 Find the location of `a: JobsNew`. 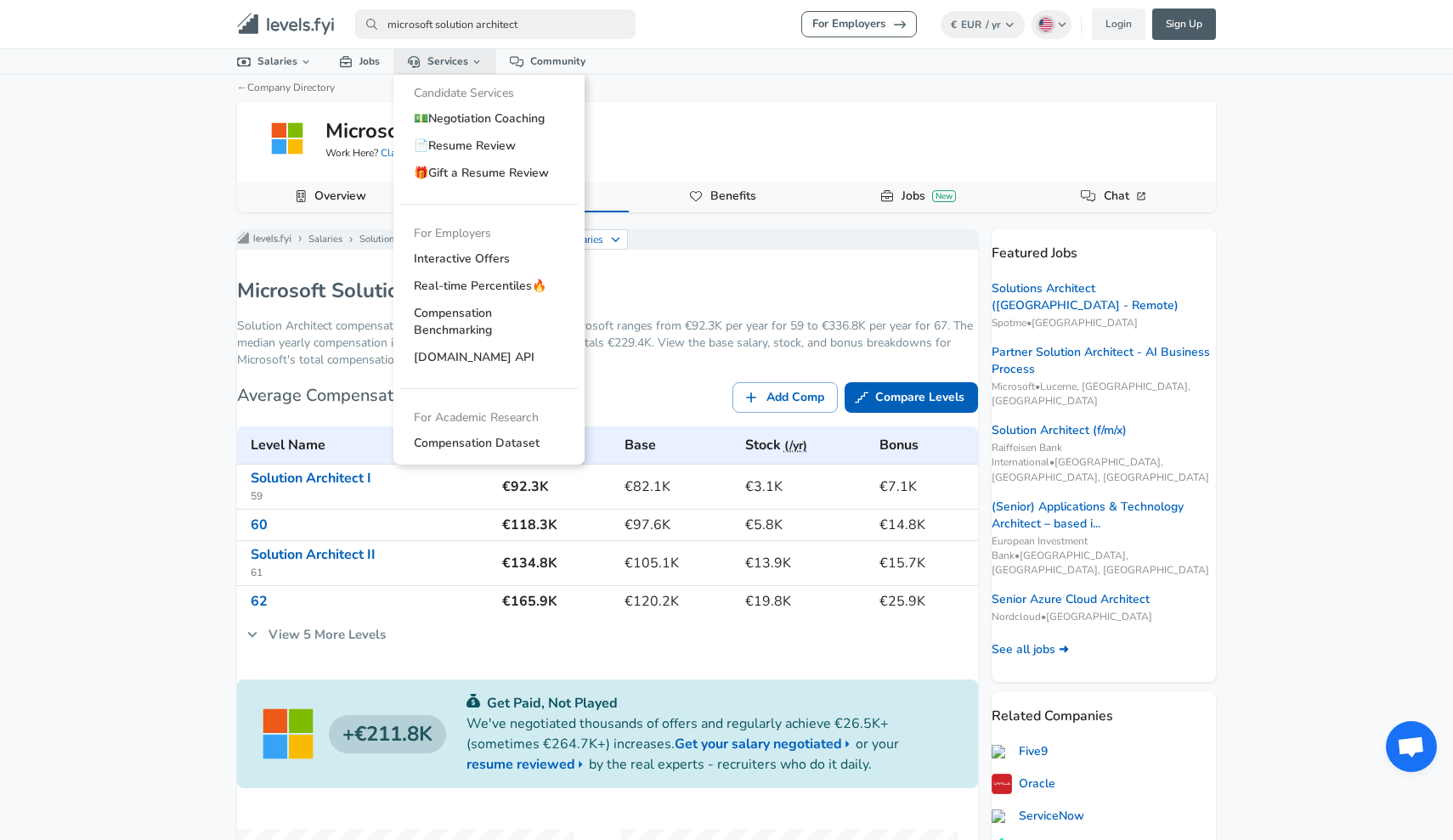

a: JobsNew is located at coordinates (929, 196).